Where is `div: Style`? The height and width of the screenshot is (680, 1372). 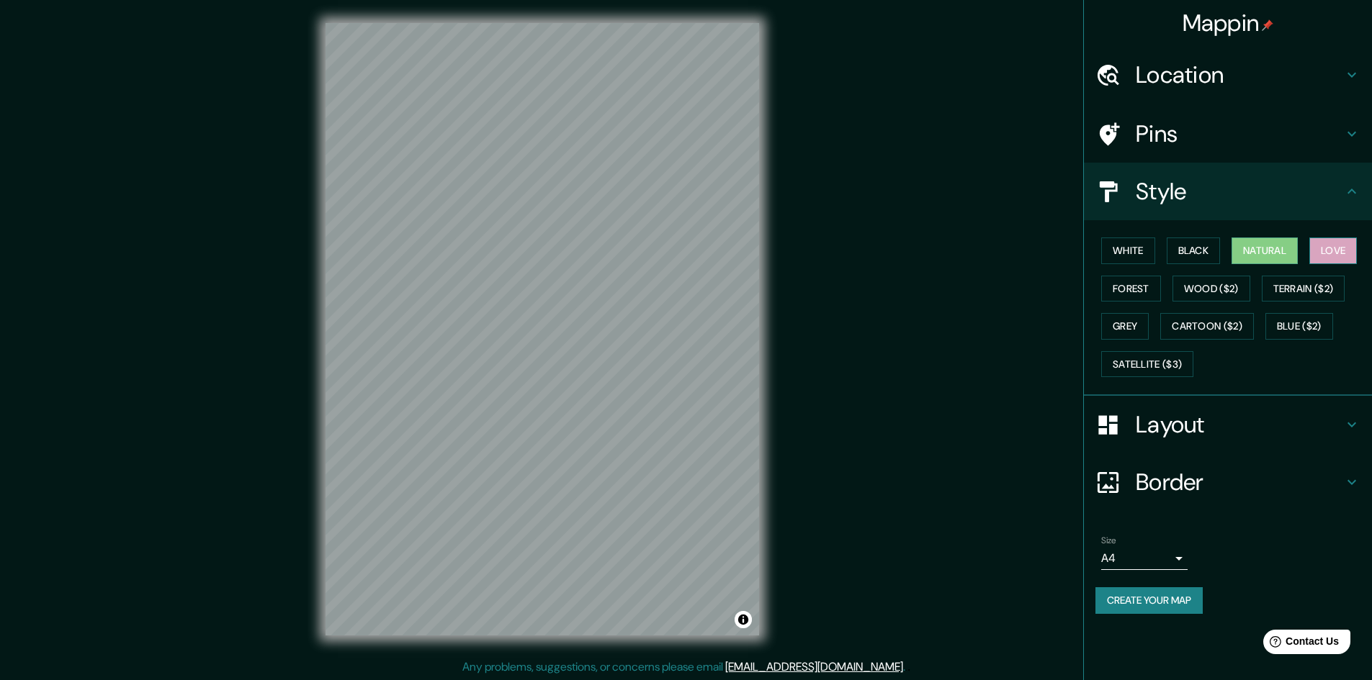
div: Style is located at coordinates (1228, 192).